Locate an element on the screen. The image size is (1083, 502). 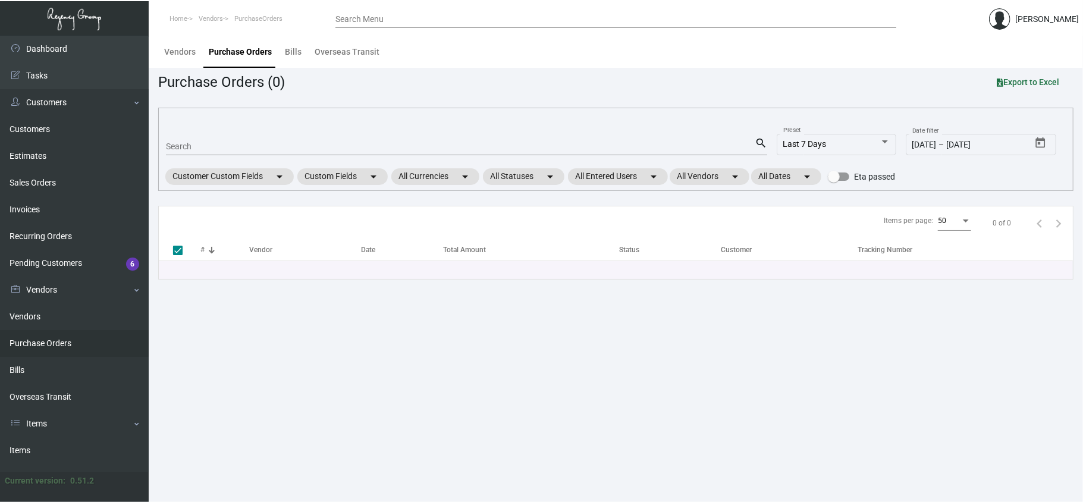
button: Open calendar is located at coordinates (1040, 143).